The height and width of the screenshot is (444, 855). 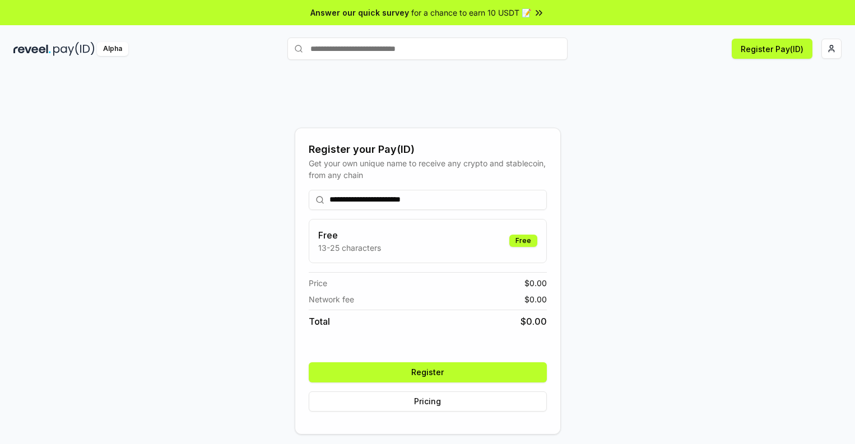 What do you see at coordinates (331, 299) in the screenshot?
I see `span: Network fee` at bounding box center [331, 299].